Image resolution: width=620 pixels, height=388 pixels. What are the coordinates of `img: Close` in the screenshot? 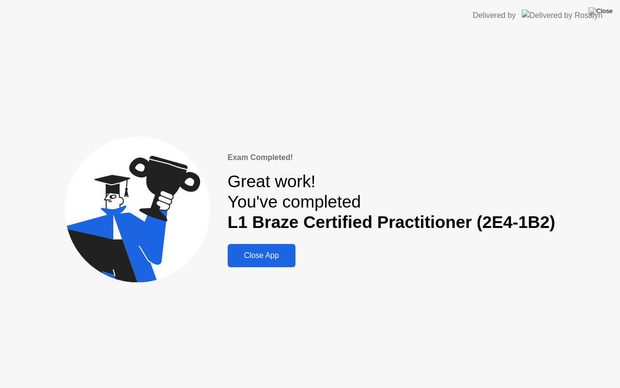 It's located at (601, 11).